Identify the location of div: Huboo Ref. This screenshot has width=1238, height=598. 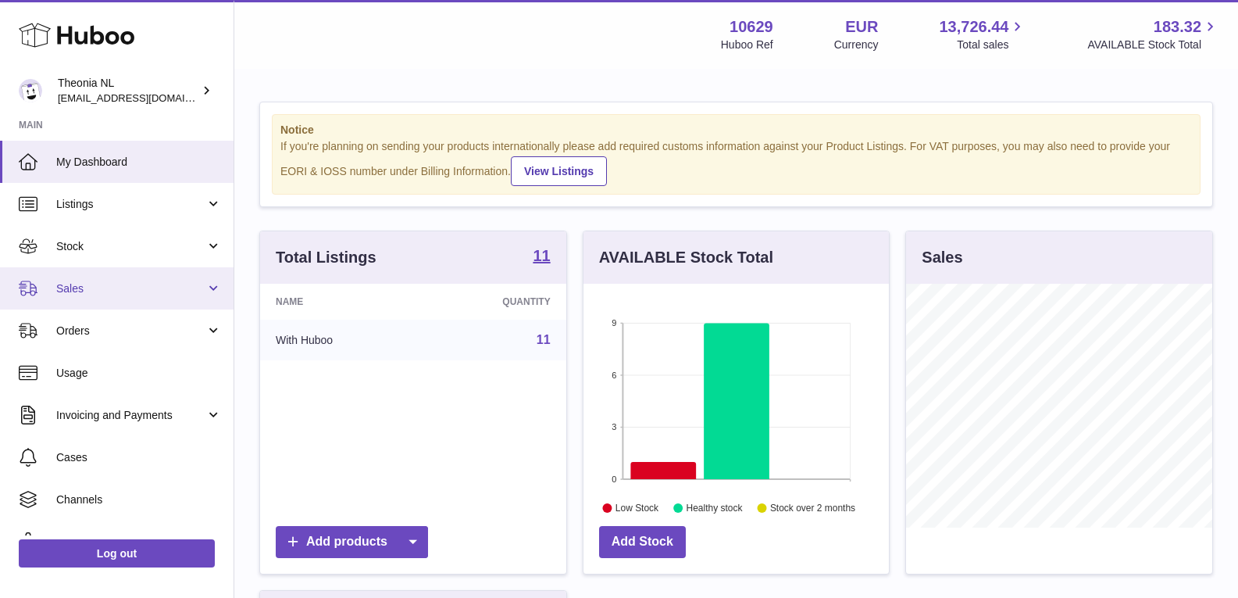
(747, 45).